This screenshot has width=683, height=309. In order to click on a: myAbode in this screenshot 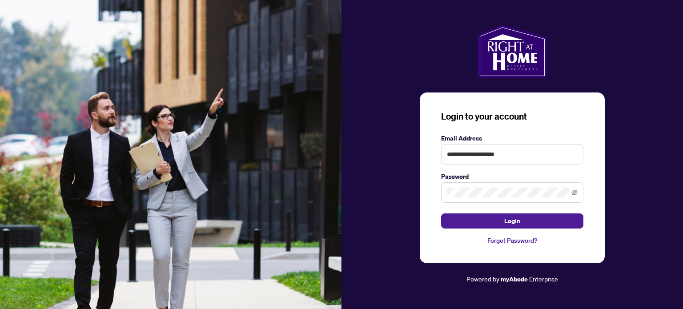, I will do `click(514, 279)`.